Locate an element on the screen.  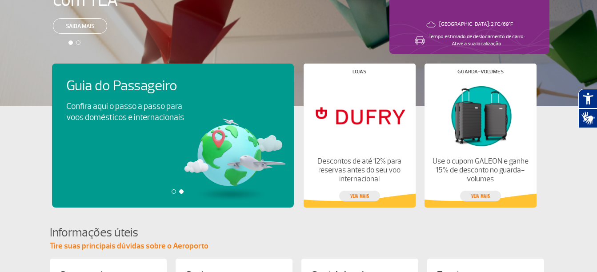
a: Guia do PassageiroConfira aqui o passo a passo para voos domésticos e internacionais is located at coordinates (173, 100).